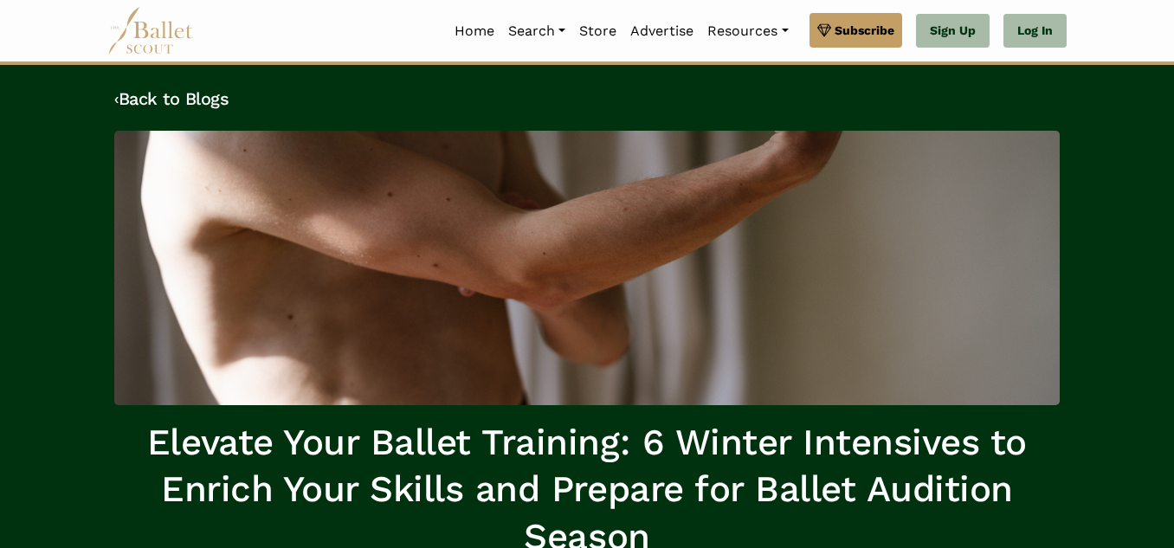 This screenshot has height=548, width=1174. I want to click on a: Store, so click(597, 31).